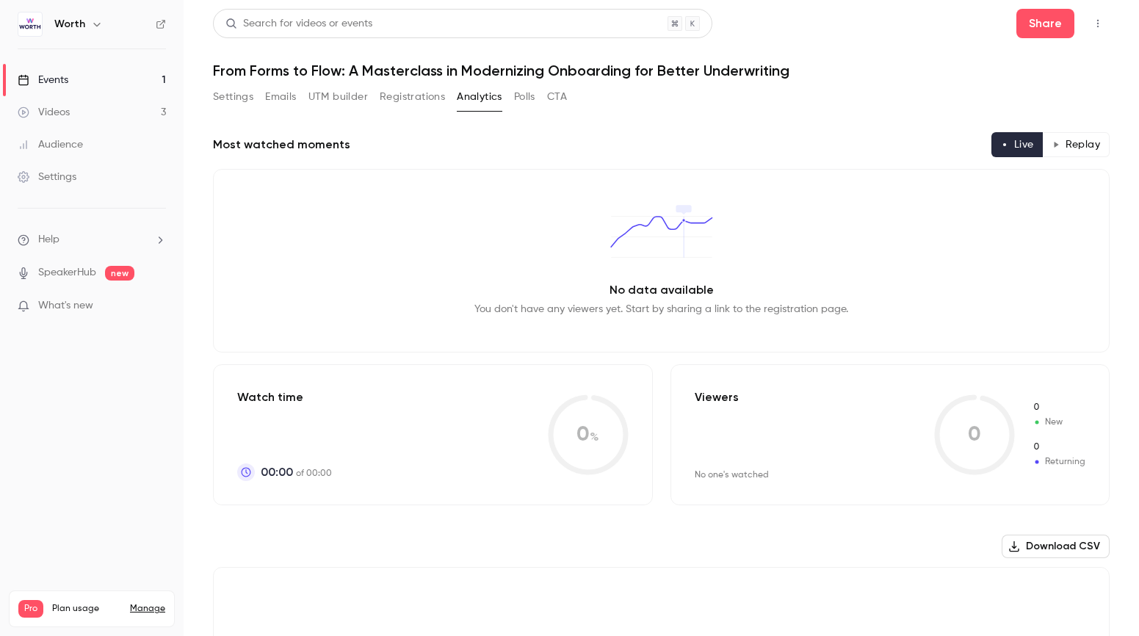 The width and height of the screenshot is (1139, 636). What do you see at coordinates (50, 145) in the screenshot?
I see `div: Audience` at bounding box center [50, 145].